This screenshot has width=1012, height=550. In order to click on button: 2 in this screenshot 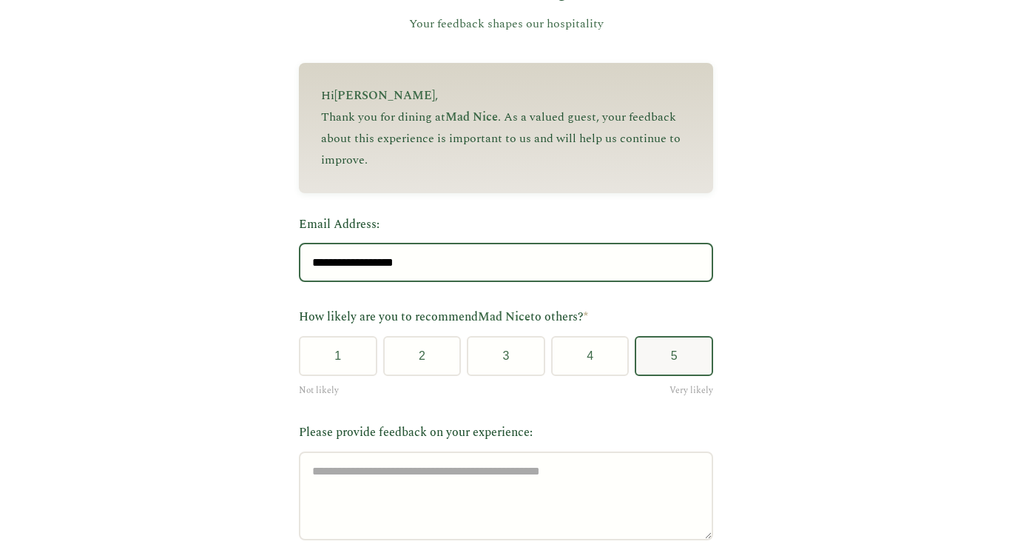, I will do `click(423, 356)`.